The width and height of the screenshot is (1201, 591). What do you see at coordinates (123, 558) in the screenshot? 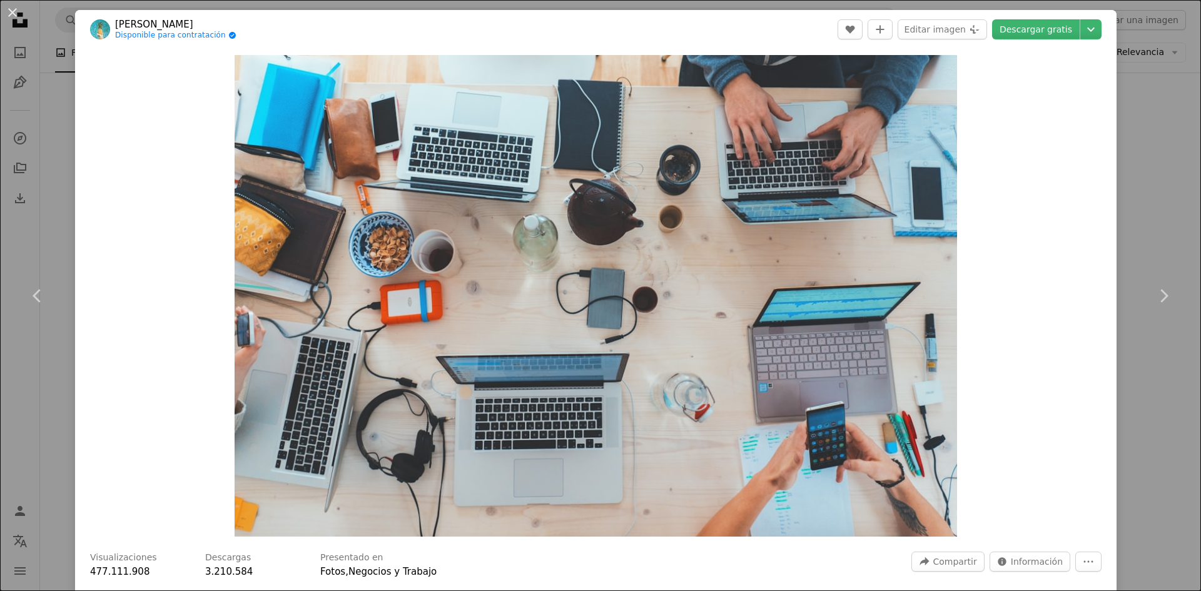
I see `h3: Visualizaciones` at bounding box center [123, 558].